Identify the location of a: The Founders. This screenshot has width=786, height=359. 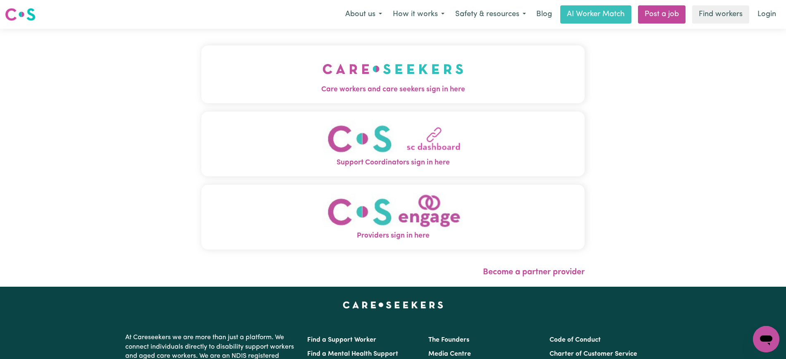
(449, 340).